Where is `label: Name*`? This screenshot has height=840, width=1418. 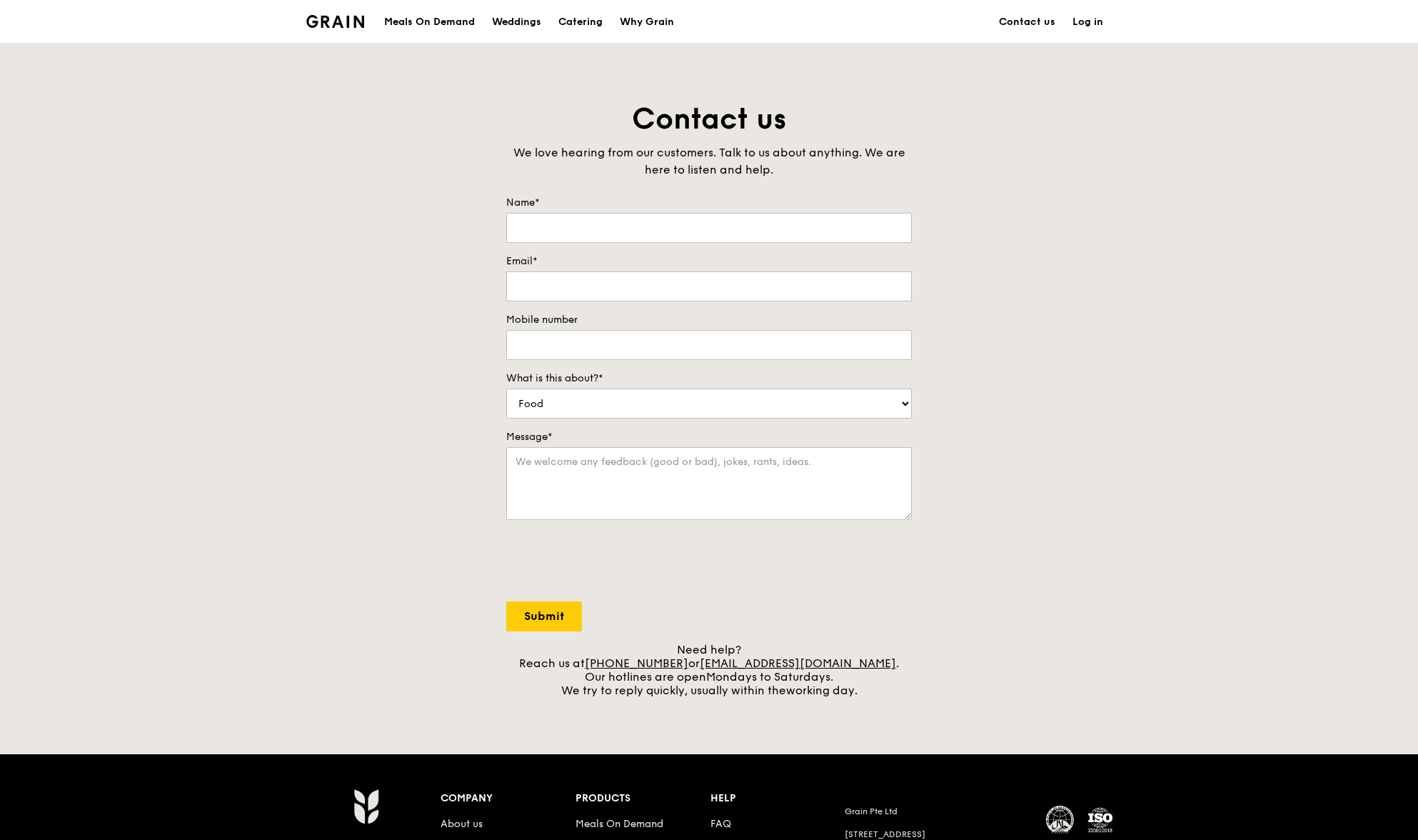 label: Name* is located at coordinates (709, 203).